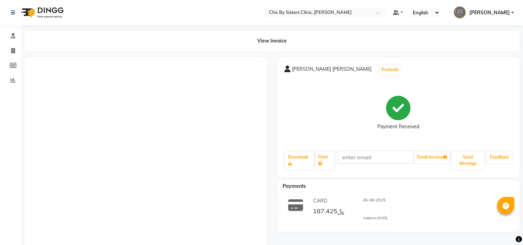 This screenshot has height=245, width=523. What do you see at coordinates (499, 157) in the screenshot?
I see `a: Feedback` at bounding box center [499, 157].